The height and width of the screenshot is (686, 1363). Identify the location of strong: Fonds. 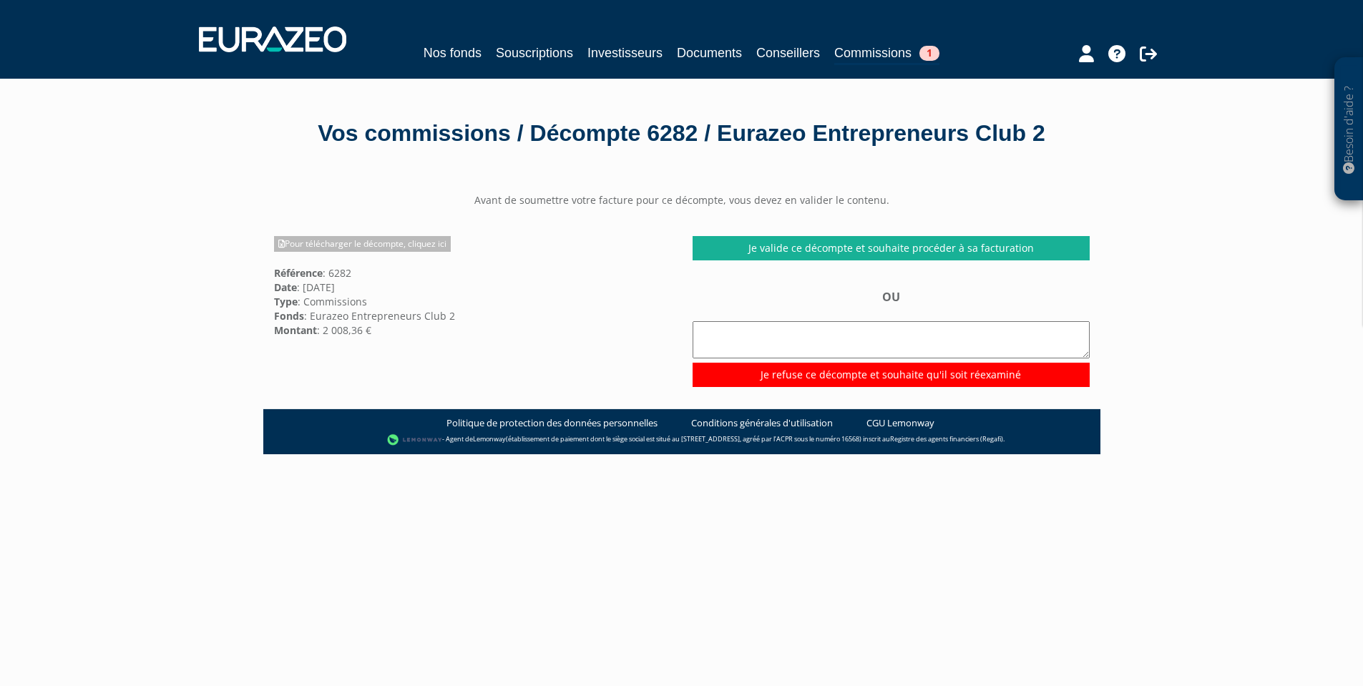
(289, 316).